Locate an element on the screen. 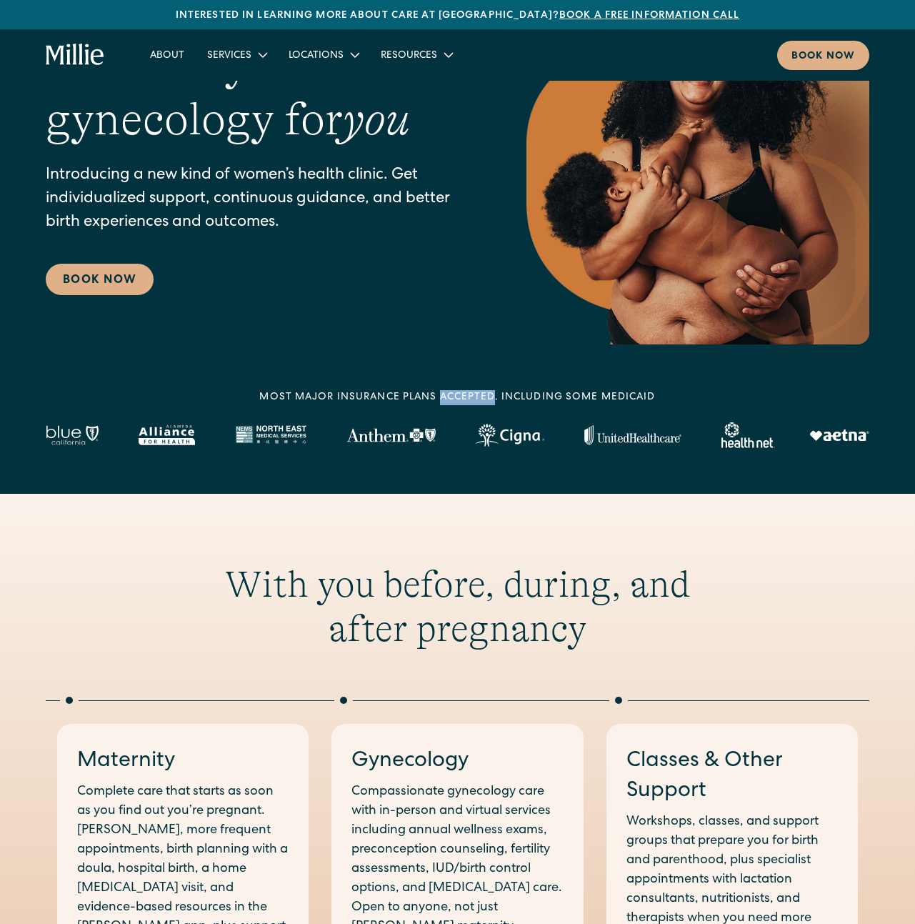  h3: Maternity is located at coordinates (183, 762).